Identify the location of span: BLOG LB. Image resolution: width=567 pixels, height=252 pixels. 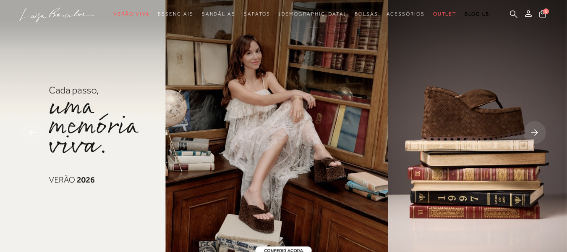
(477, 14).